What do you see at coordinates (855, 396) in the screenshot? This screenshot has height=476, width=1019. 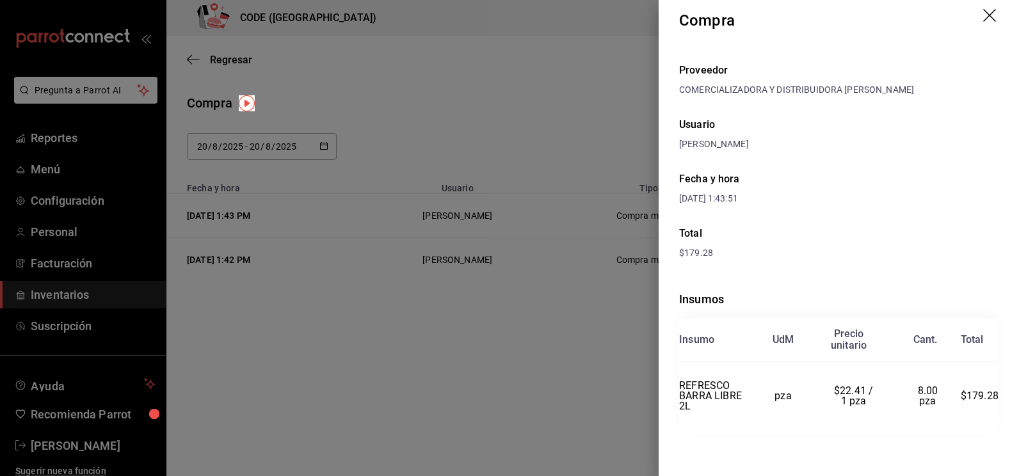 I see `span: $22.41 / 1 pza` at bounding box center [855, 396].